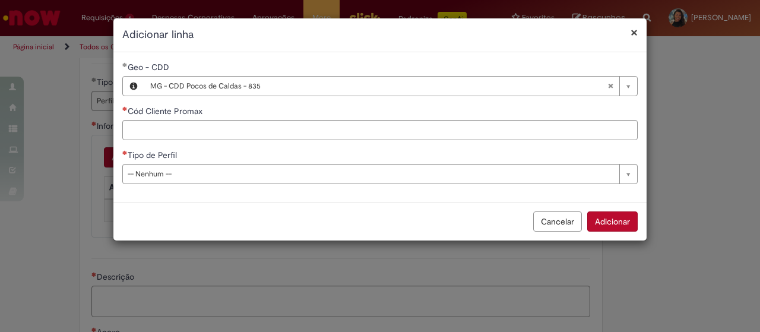 The width and height of the screenshot is (760, 332). Describe the element at coordinates (153, 155) in the screenshot. I see `span: Tipo de Perfil` at that location.